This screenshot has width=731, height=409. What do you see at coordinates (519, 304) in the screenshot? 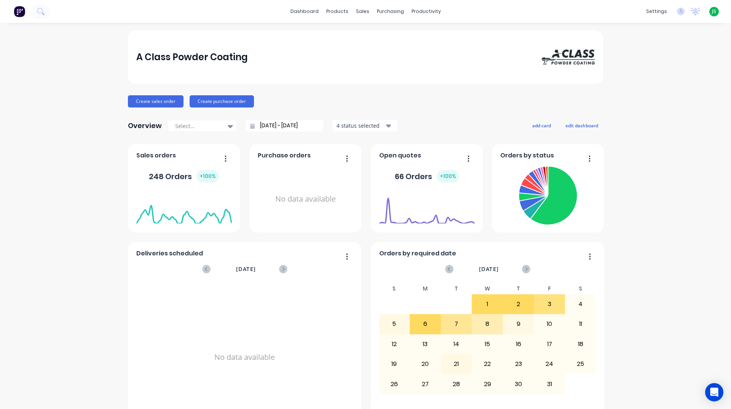
I see `div: 2` at bounding box center [519, 304].